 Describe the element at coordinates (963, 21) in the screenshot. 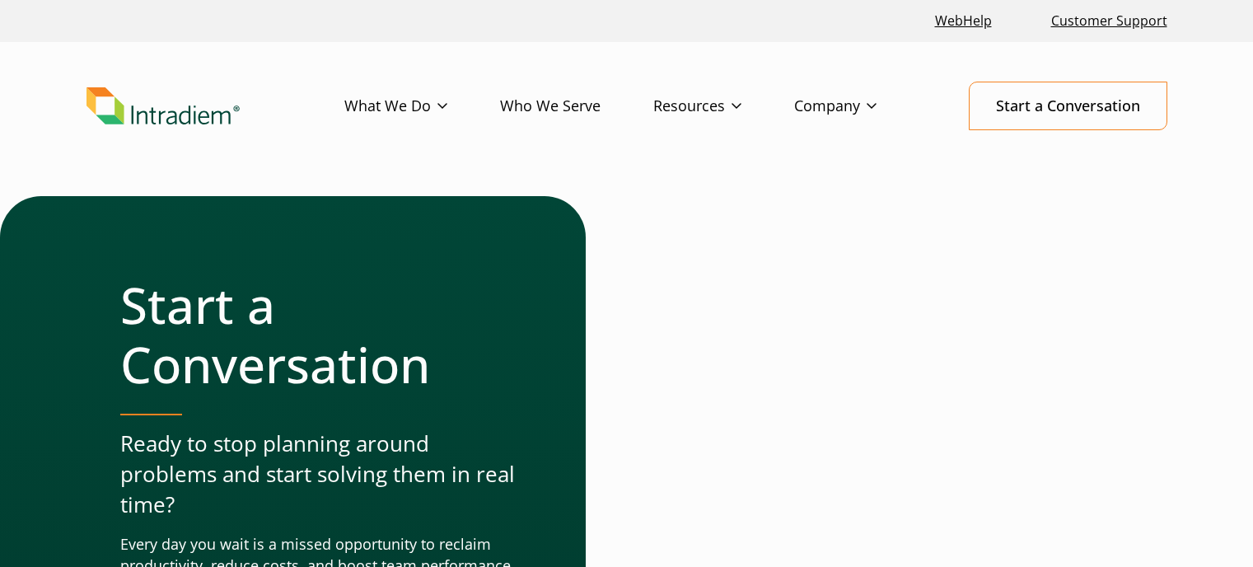

I see `a: Link opens in a new window` at that location.